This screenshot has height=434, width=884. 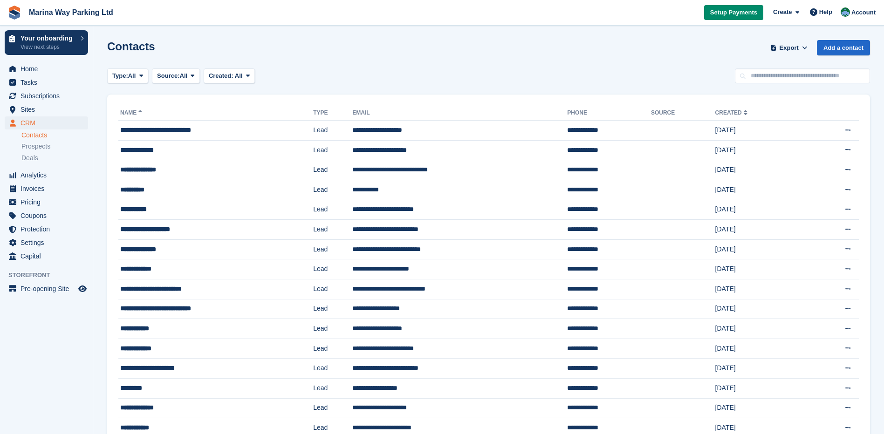 What do you see at coordinates (783, 12) in the screenshot?
I see `span: Create` at bounding box center [783, 12].